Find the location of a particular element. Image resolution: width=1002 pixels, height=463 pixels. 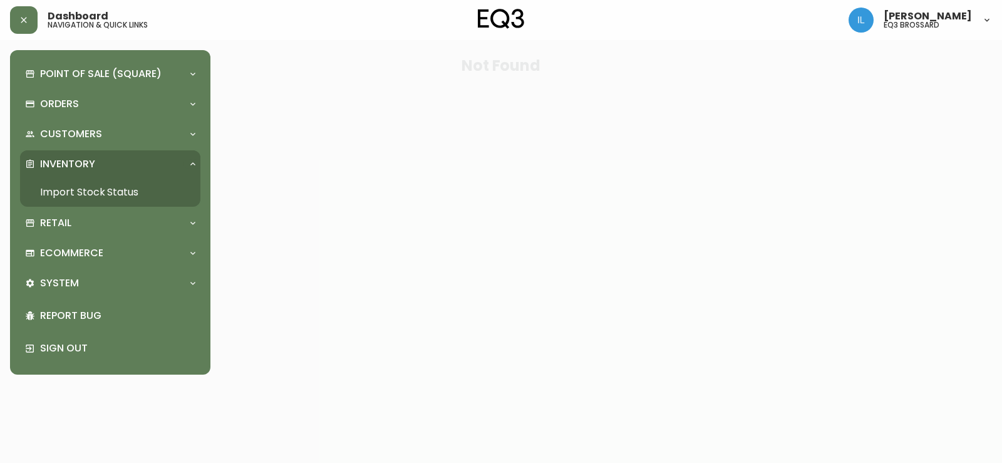

p: Point of Sale (Square) is located at coordinates (101, 74).